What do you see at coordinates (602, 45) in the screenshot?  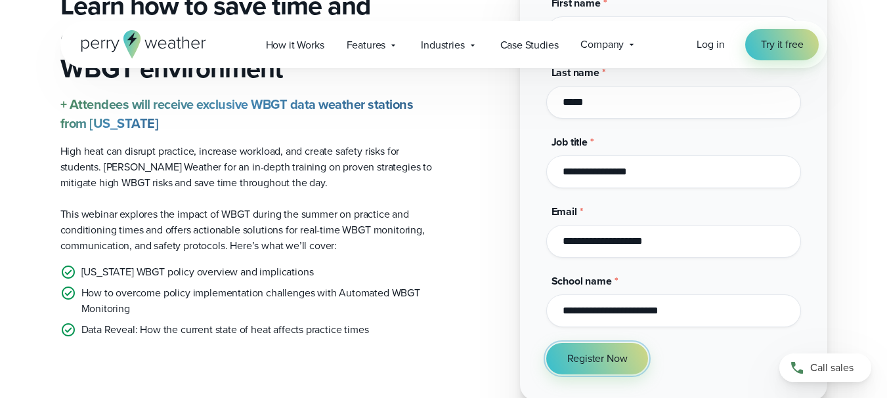 I see `span: Company` at bounding box center [602, 45].